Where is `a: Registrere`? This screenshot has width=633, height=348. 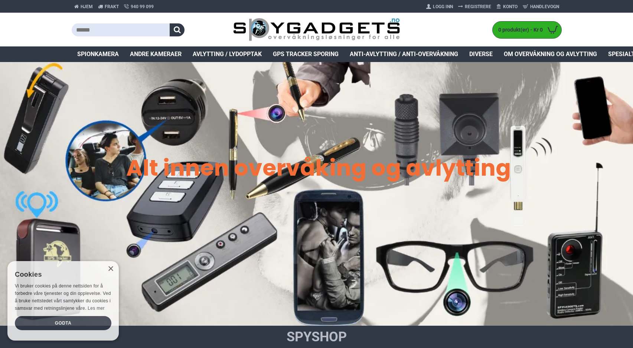
a: Registrere is located at coordinates (474, 7).